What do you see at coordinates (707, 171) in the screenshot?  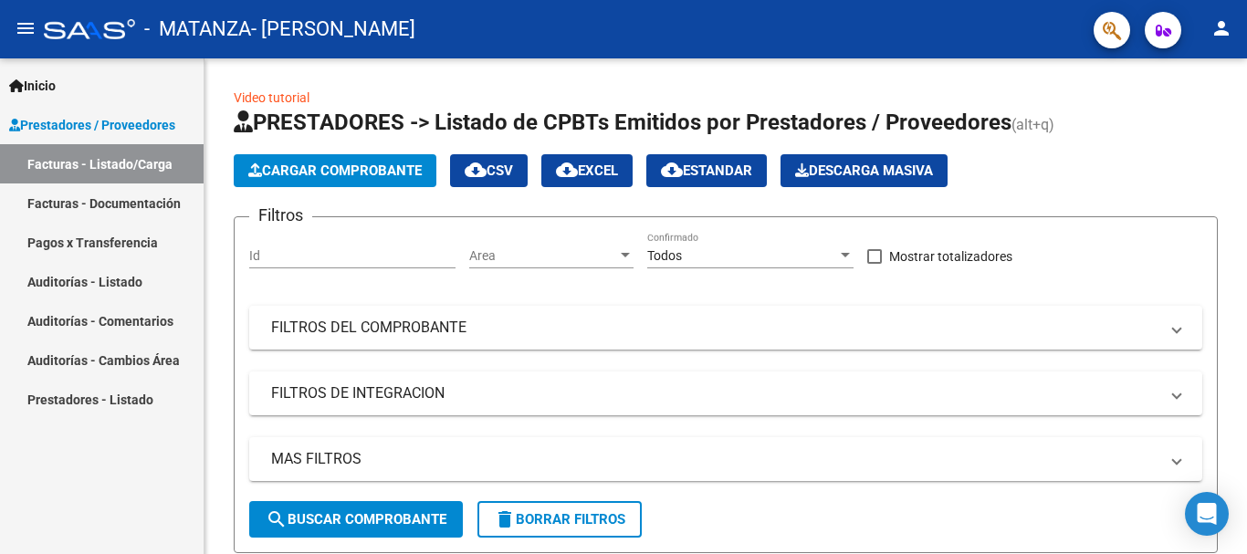 I see `span: Estandar` at bounding box center [707, 171].